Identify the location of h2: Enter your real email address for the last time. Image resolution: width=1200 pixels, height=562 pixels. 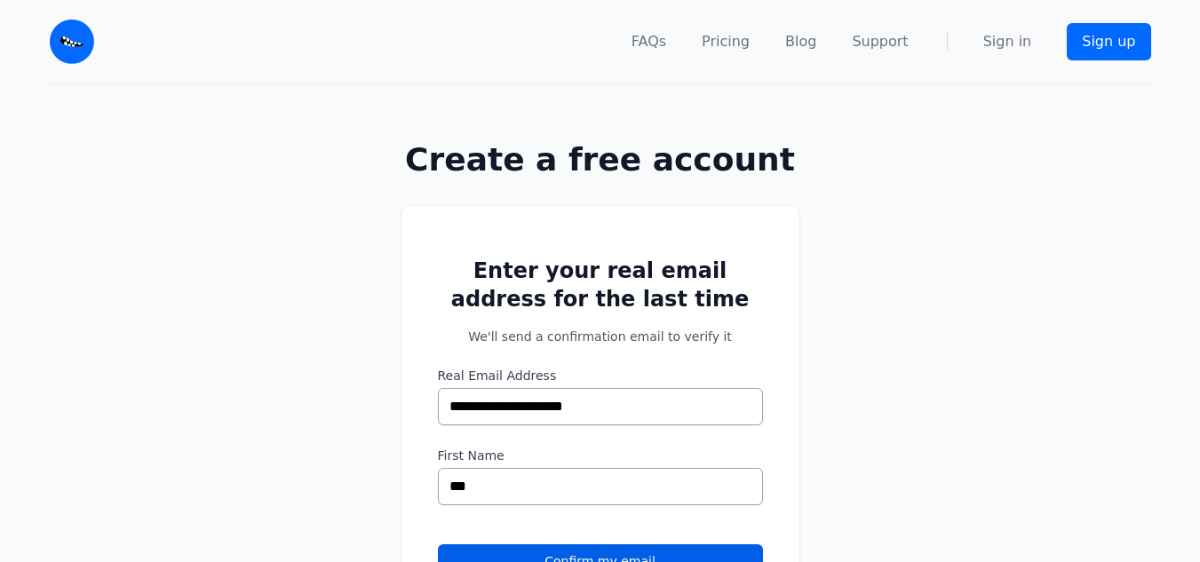
(601, 285).